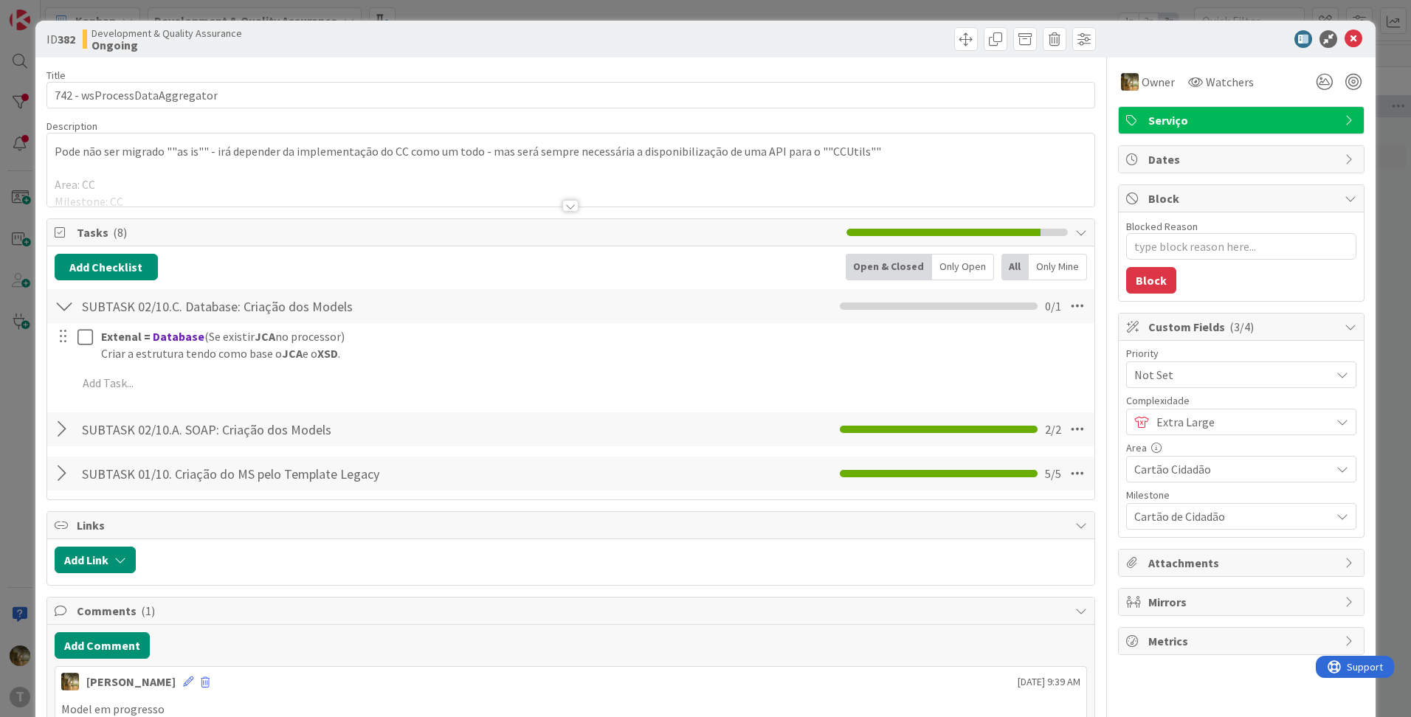 The image size is (1411, 717). I want to click on button: Add Checklist, so click(106, 267).